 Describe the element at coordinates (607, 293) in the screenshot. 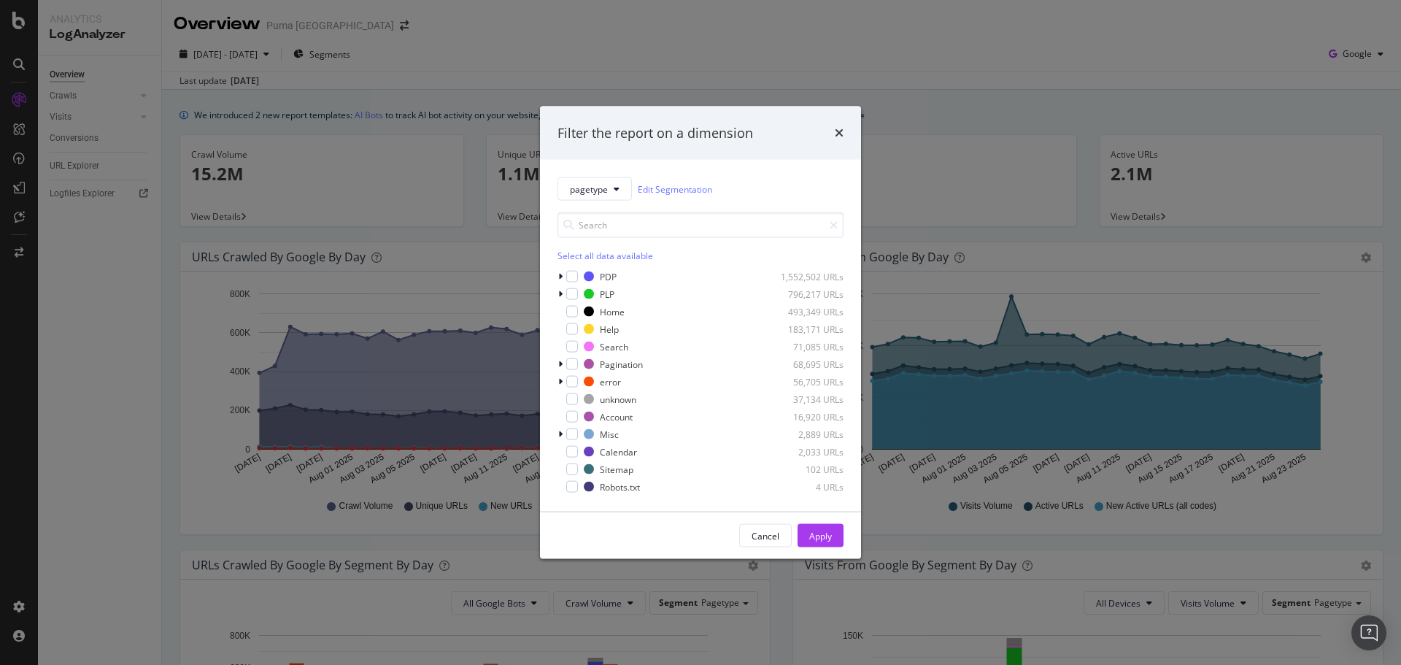

I see `div: PLP` at that location.